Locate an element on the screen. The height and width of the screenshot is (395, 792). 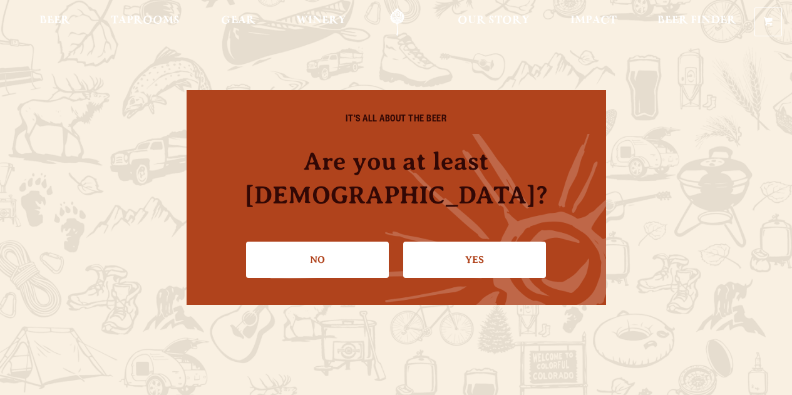
span: Our Story is located at coordinates (493, 21).